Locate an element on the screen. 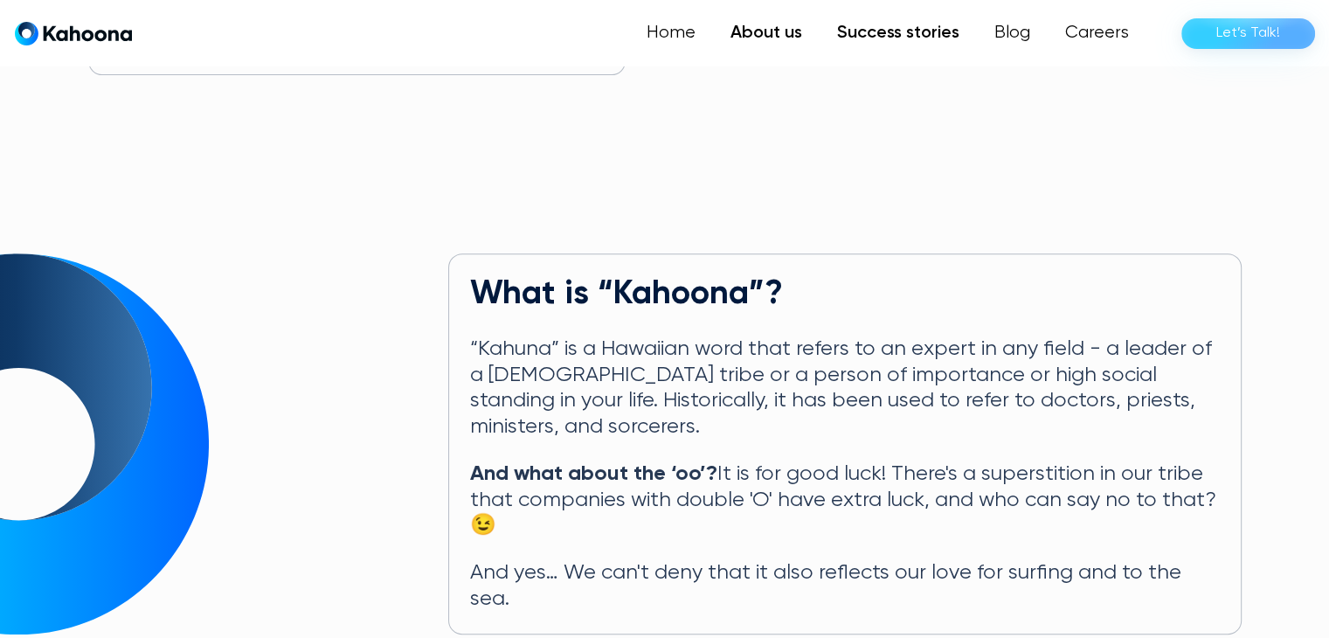  p: And yes… We can't deny that it also reflects our love for surfing and to the sea. is located at coordinates (845, 586).